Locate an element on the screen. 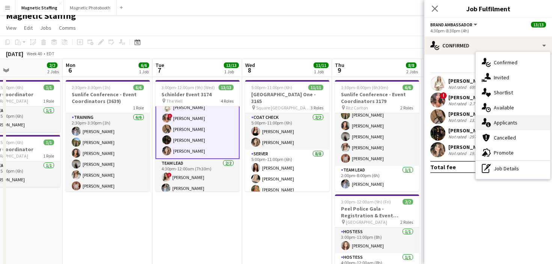  h3: Job Fulfilment is located at coordinates (488, 9).